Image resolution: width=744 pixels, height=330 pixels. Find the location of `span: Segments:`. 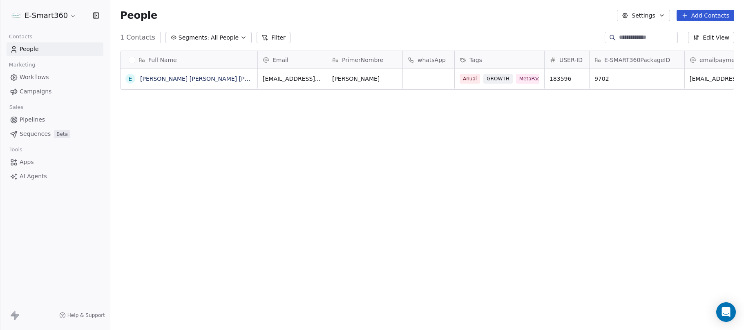

span: Segments: is located at coordinates (194, 38).